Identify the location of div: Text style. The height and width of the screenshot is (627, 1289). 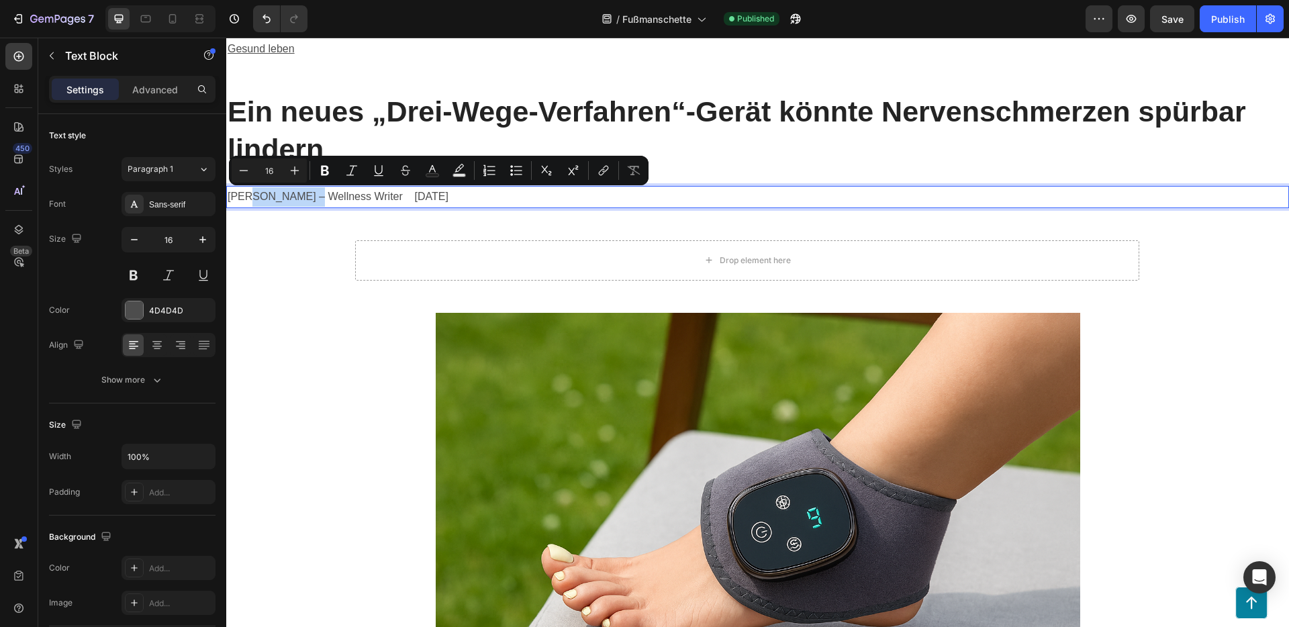
(67, 136).